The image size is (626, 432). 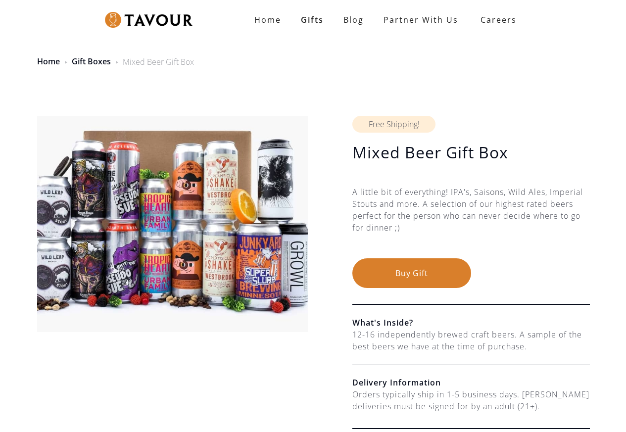 I want to click on div: A little bit of everything! IPA's, Saisons, Wild Ales, Imperial Stouts and more. A selection of o..., so click(x=471, y=222).